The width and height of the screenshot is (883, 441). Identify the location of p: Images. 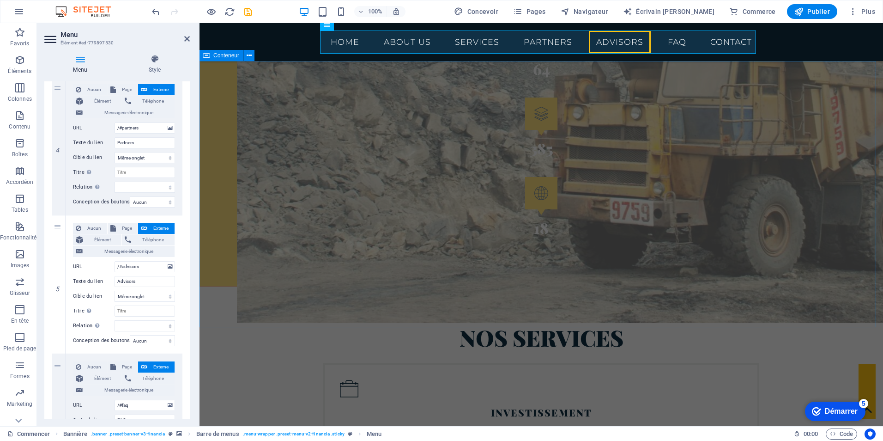
(20, 265).